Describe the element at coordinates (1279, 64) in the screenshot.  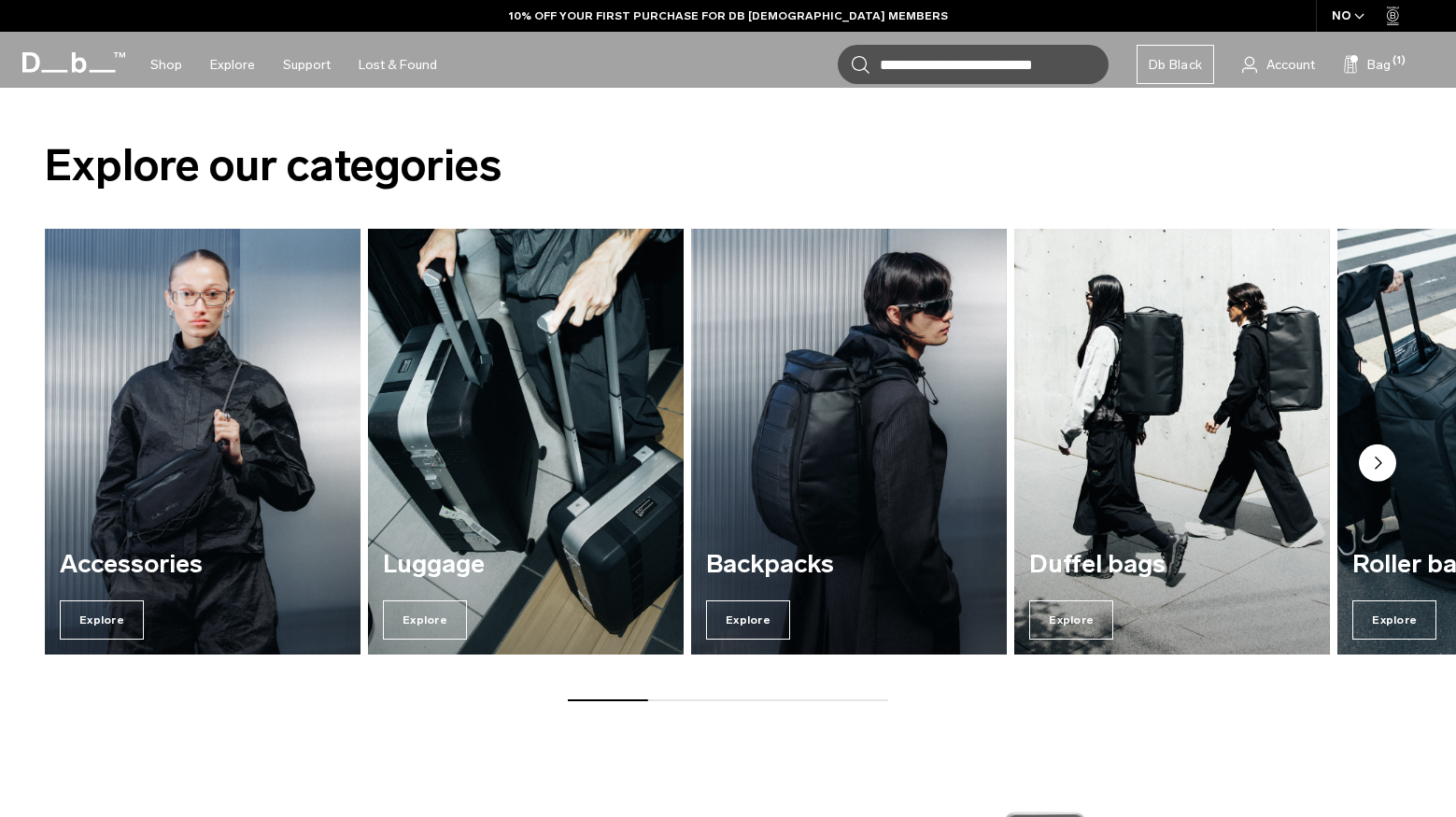
I see `a: Account` at that location.